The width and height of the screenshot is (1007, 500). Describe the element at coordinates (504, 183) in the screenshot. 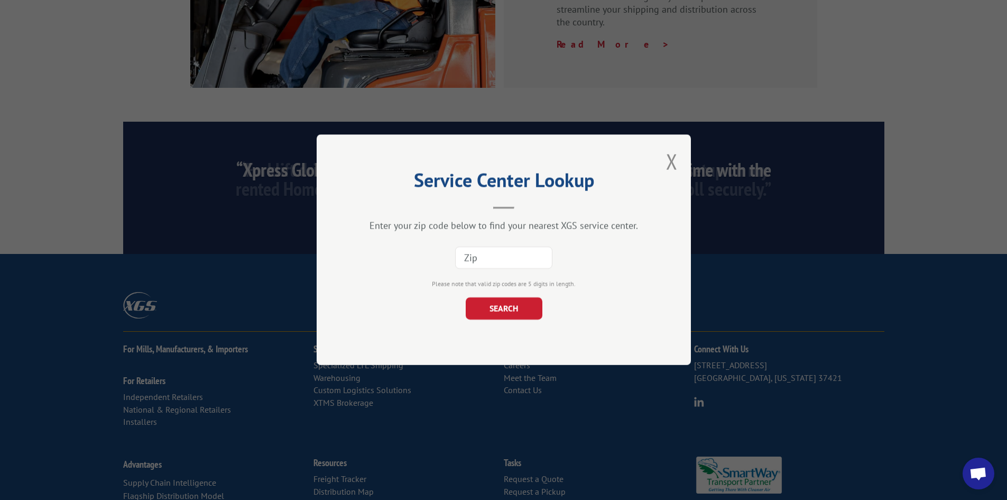

I see `h2: Service Center Lookup` at that location.